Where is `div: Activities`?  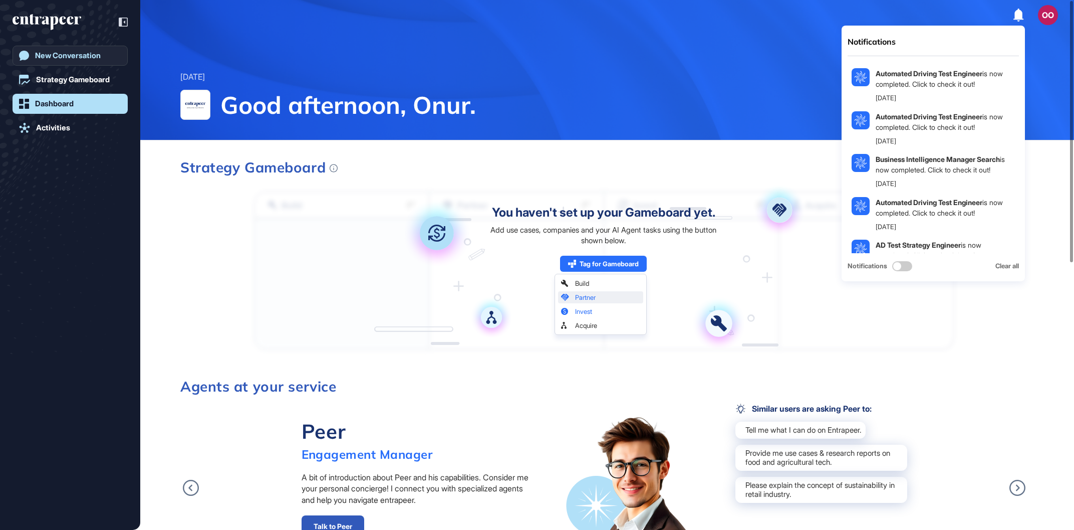 div: Activities is located at coordinates (53, 128).